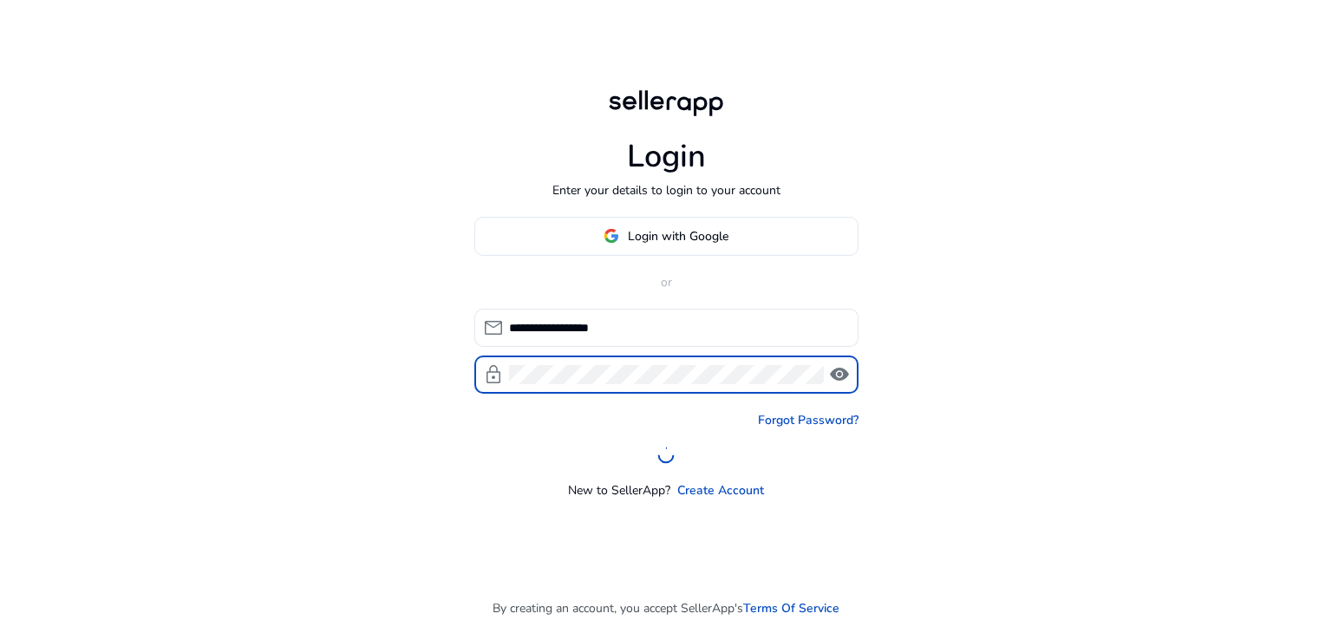  Describe the element at coordinates (666, 190) in the screenshot. I see `p: Enter your details to login to your account` at that location.